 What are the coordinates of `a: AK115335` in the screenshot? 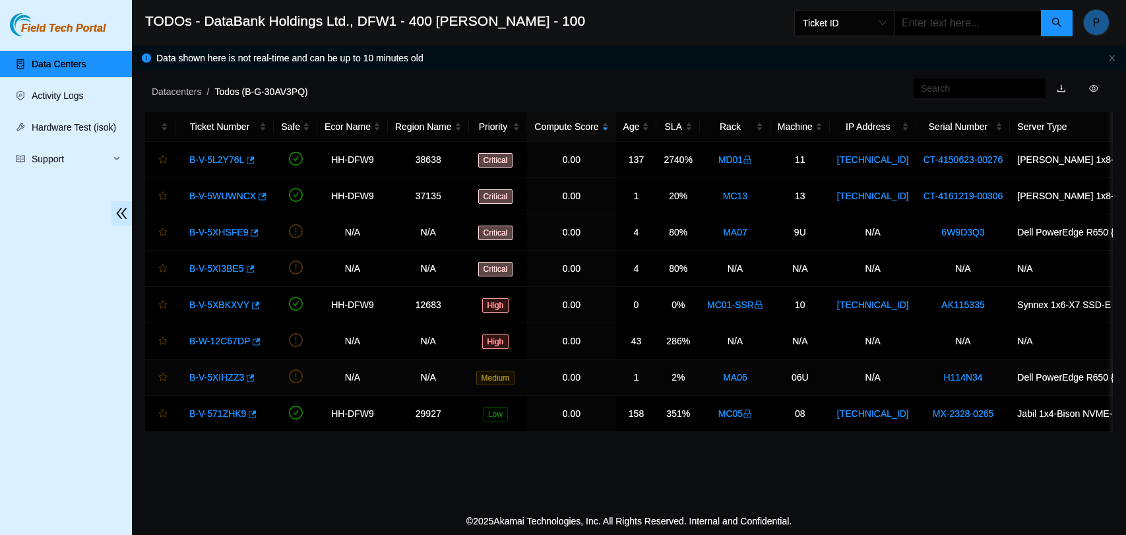 It's located at (963, 305).